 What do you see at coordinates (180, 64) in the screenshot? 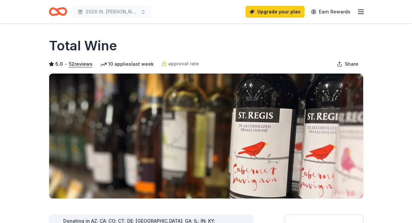
I see `a: approval rate` at bounding box center [180, 64].